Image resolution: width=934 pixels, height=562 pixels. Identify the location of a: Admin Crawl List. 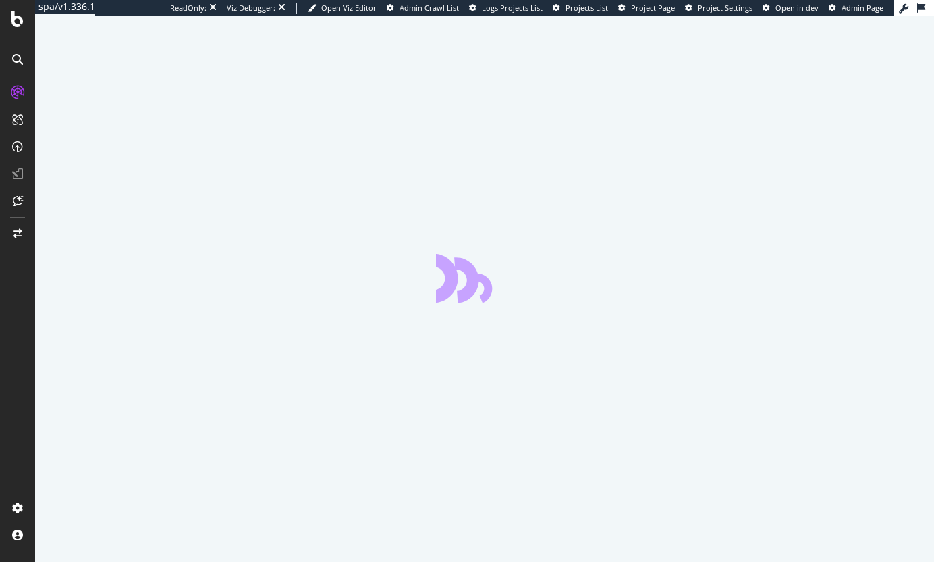
(423, 8).